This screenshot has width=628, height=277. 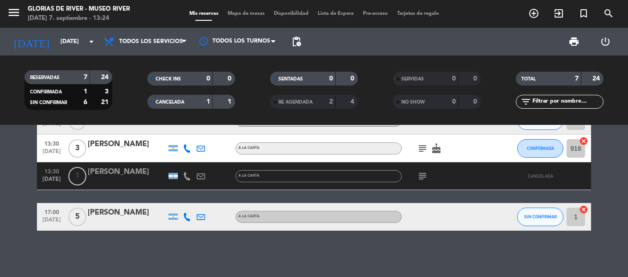 What do you see at coordinates (331, 102) in the screenshot?
I see `strong: 2` at bounding box center [331, 102].